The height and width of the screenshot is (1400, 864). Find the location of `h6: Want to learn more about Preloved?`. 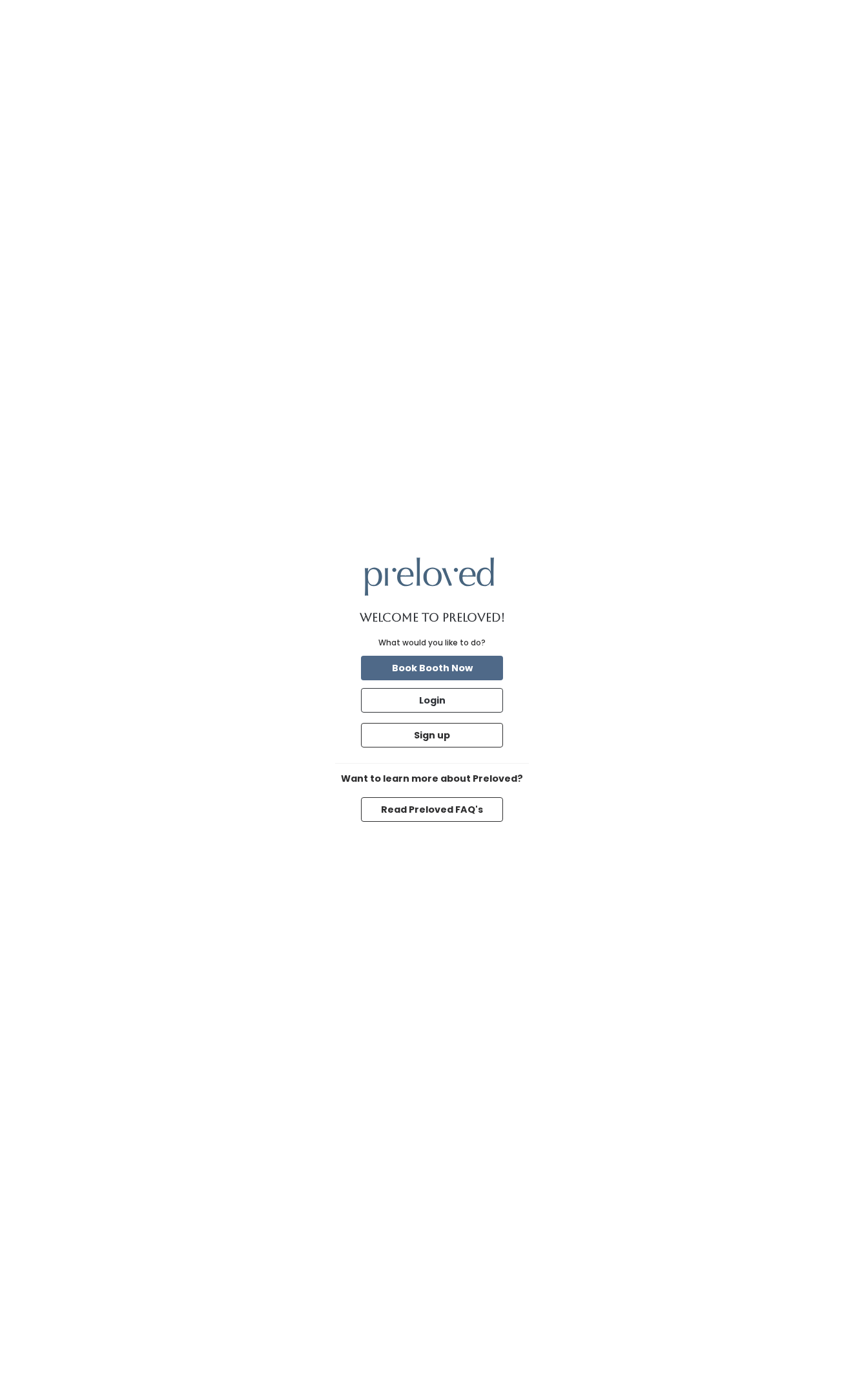

h6: Want to learn more about Preloved? is located at coordinates (432, 780).